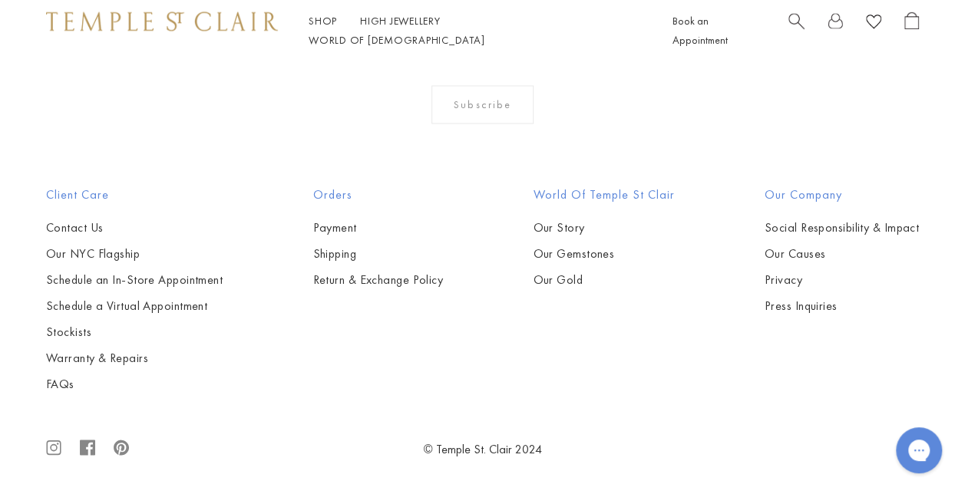  I want to click on a: Social Responsibility & Impact, so click(841, 227).